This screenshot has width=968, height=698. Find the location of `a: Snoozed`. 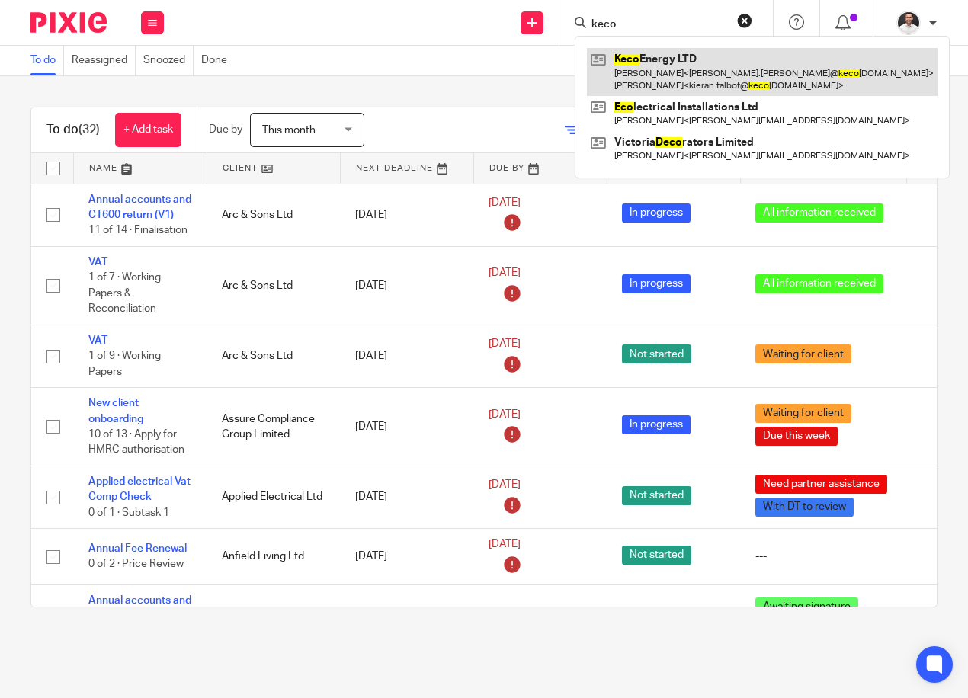

a: Snoozed is located at coordinates (169, 60).